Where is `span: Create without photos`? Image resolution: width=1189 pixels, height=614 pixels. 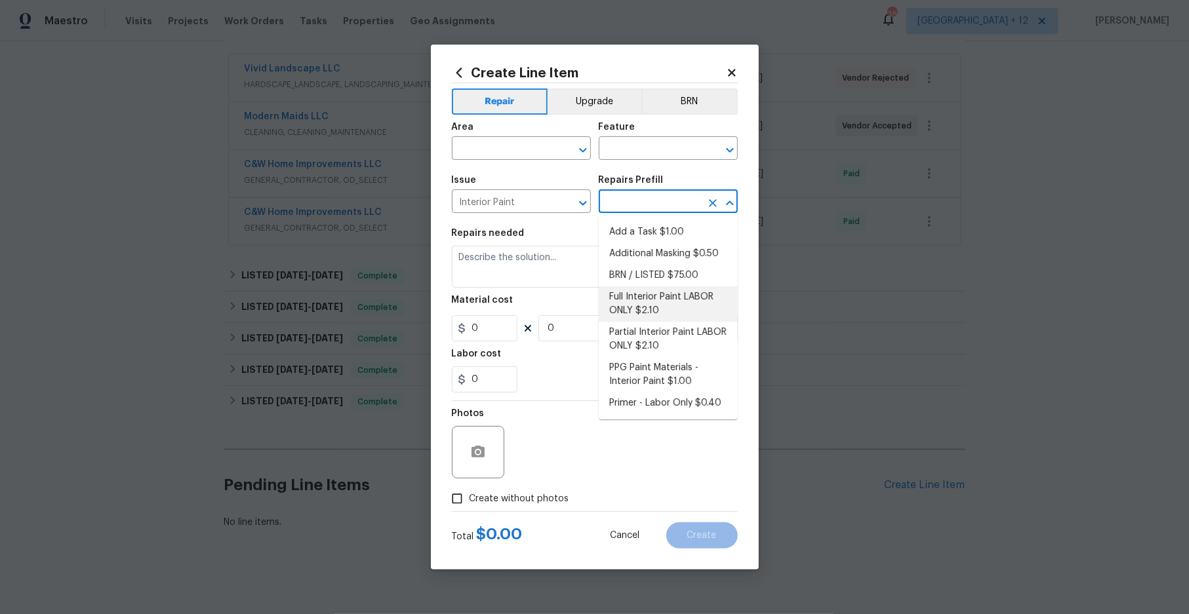
span: Create without photos is located at coordinates (519, 499).